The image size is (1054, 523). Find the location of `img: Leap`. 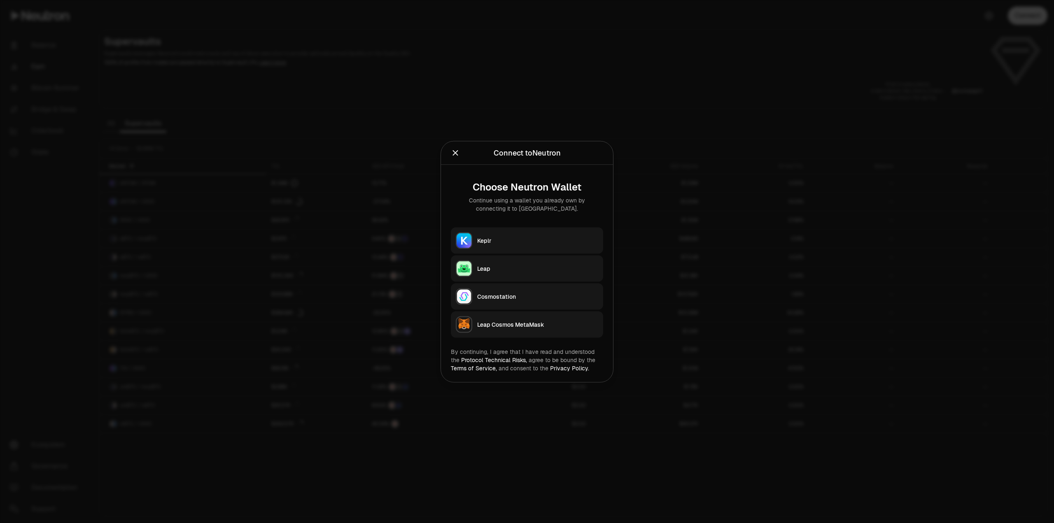

img: Leap is located at coordinates (464, 268).